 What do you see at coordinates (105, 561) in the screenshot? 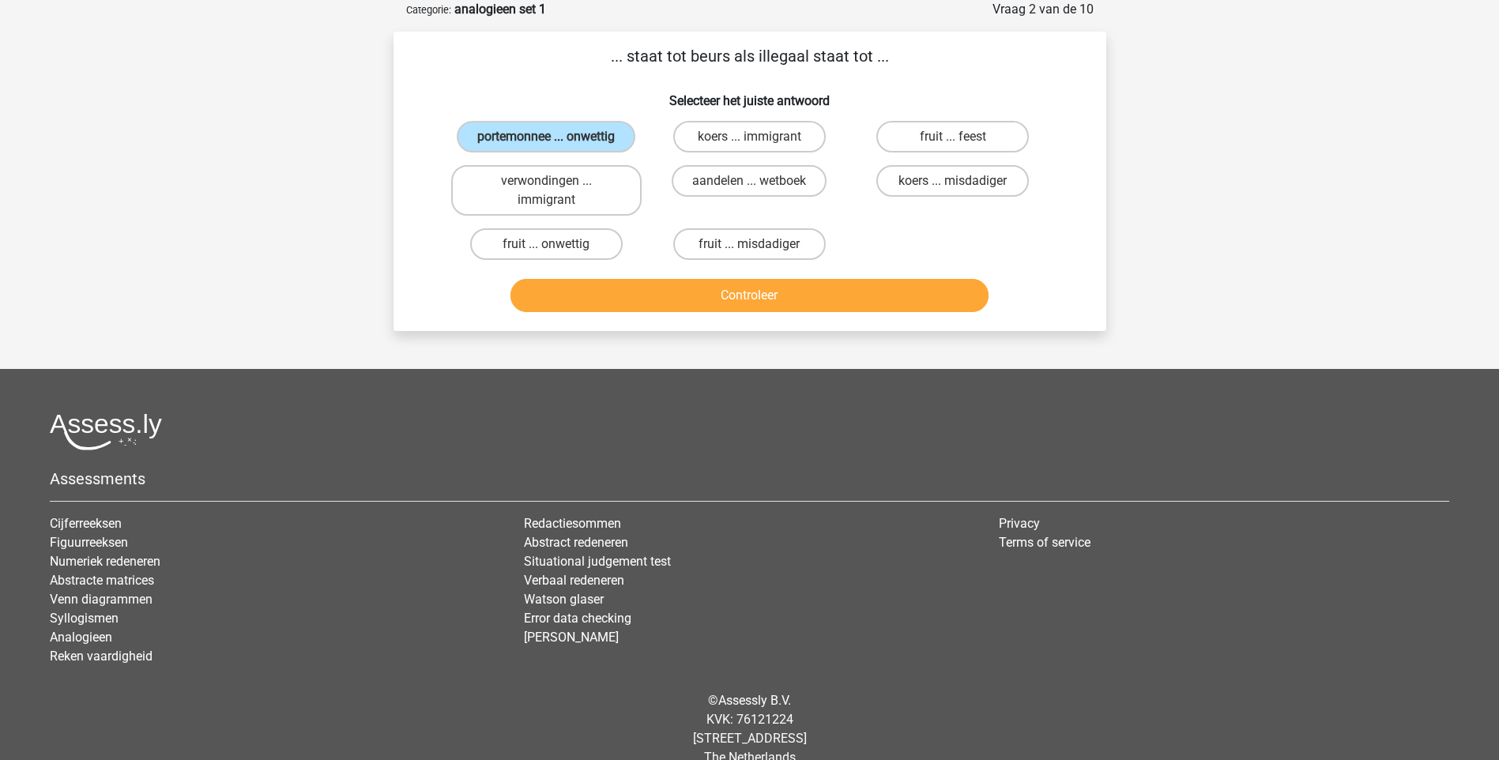
I see `a: Numeriek redeneren` at bounding box center [105, 561].